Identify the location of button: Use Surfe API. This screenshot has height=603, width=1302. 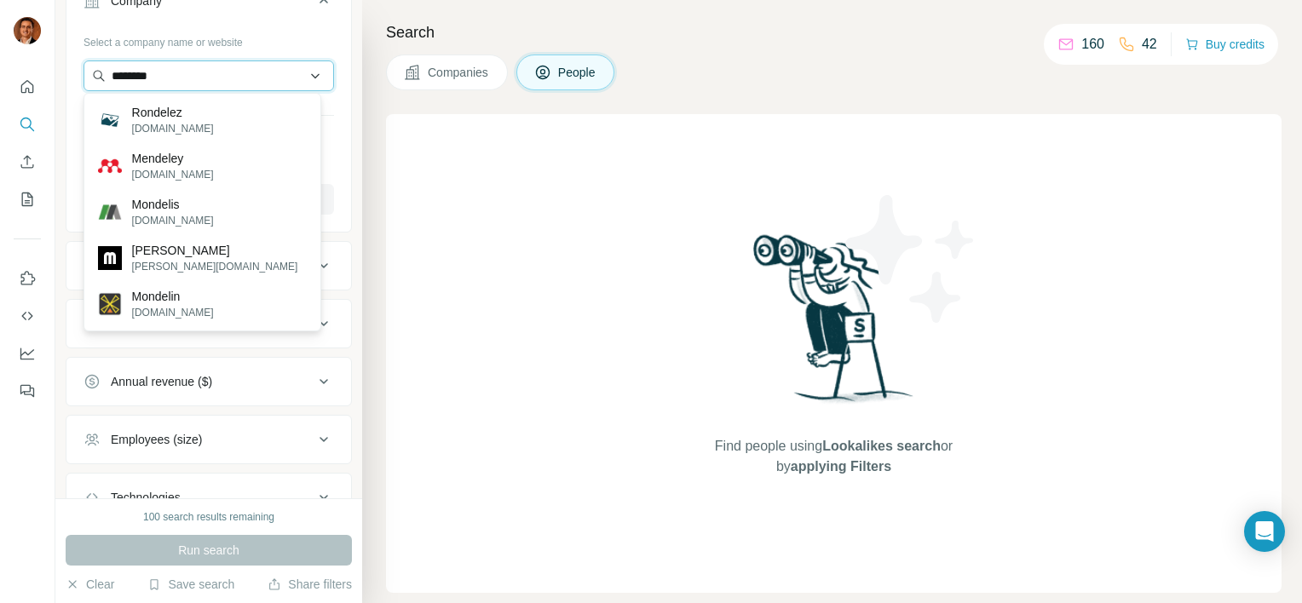
(27, 316).